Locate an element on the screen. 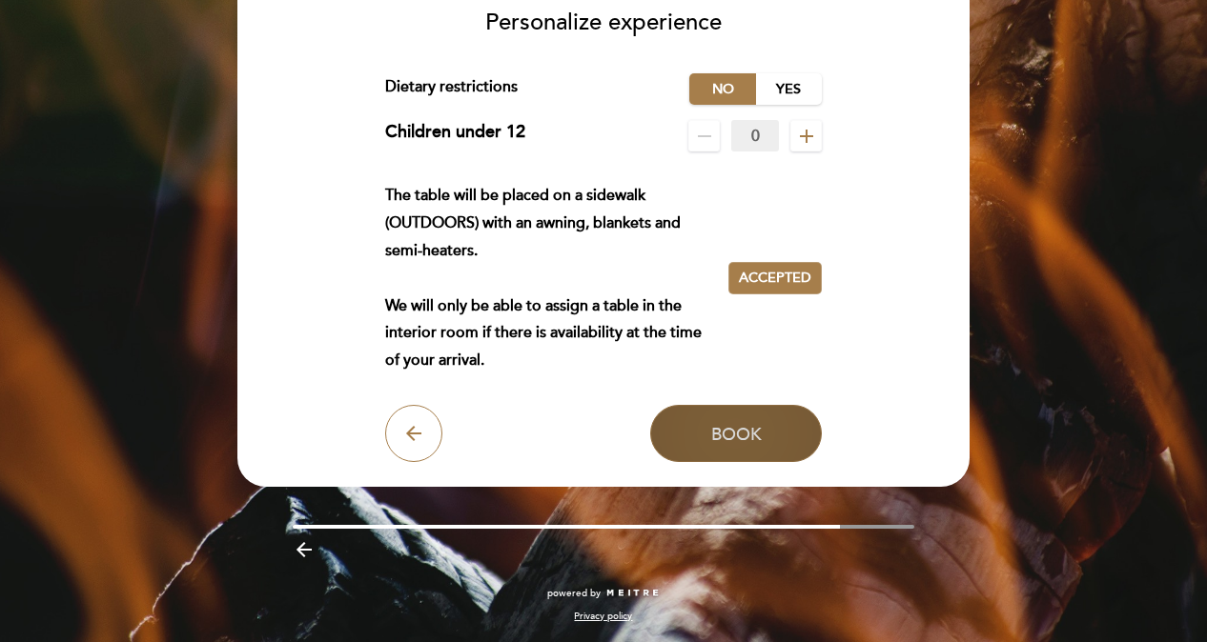  button: Accepted is located at coordinates (775, 278).